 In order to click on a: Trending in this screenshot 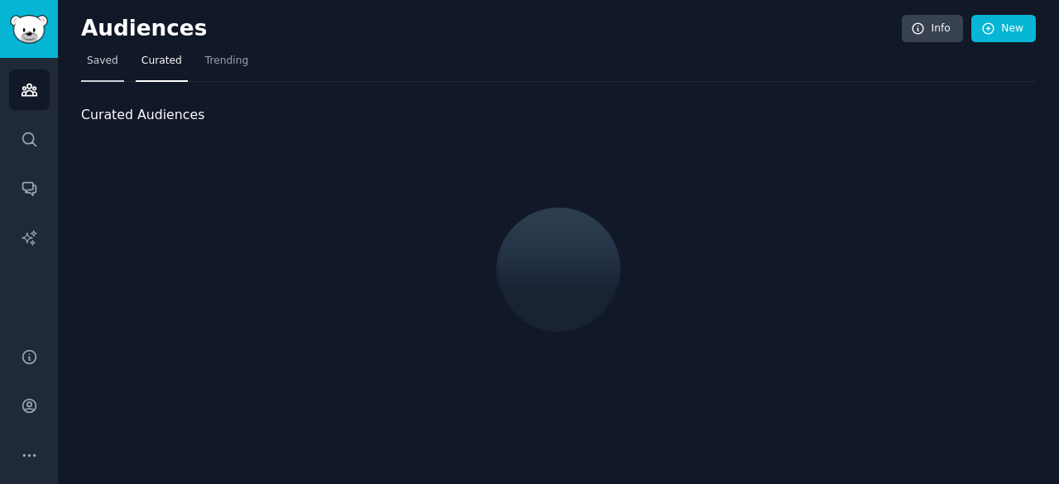, I will do `click(227, 65)`.